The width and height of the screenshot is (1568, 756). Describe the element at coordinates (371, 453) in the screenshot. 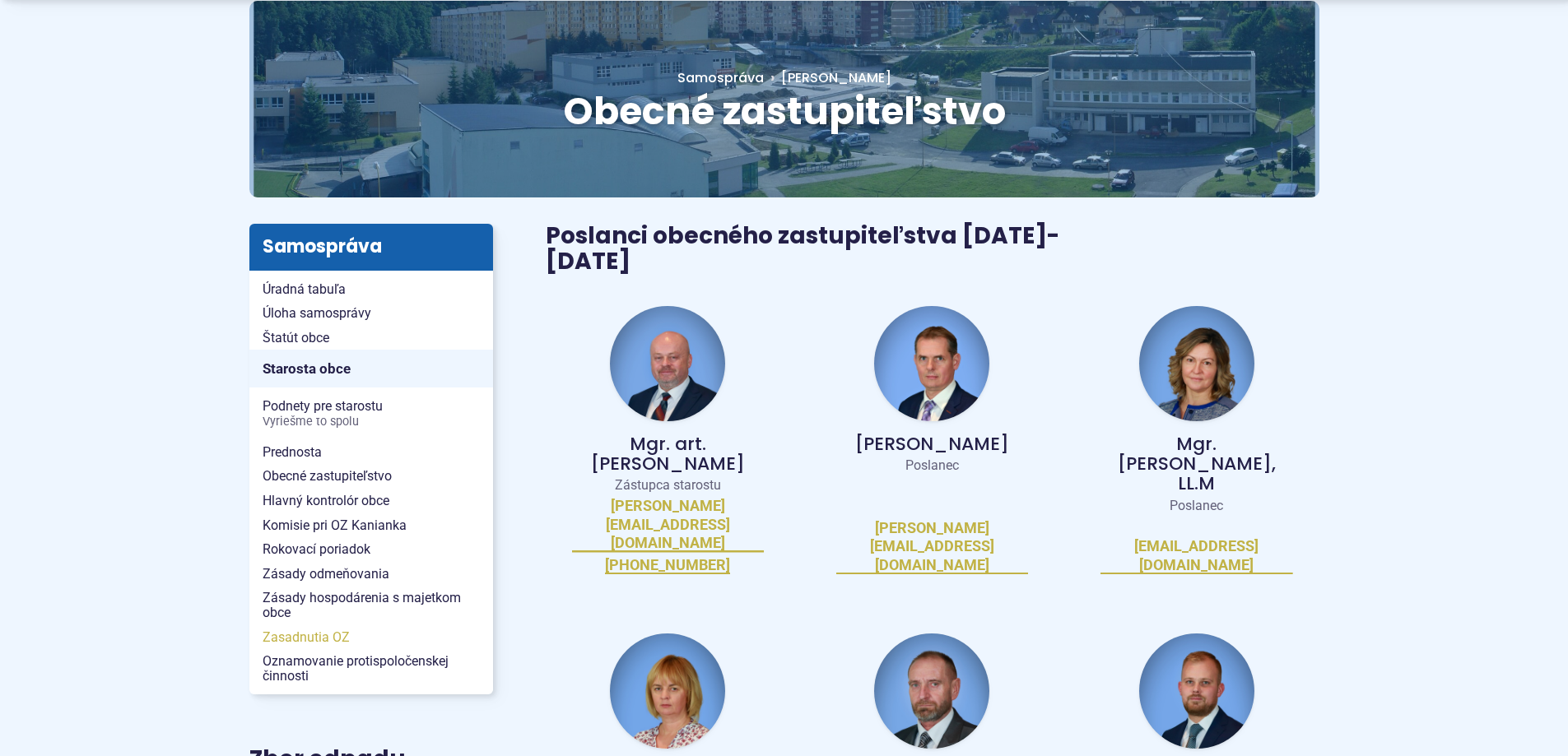

I see `span: Prednosta` at that location.